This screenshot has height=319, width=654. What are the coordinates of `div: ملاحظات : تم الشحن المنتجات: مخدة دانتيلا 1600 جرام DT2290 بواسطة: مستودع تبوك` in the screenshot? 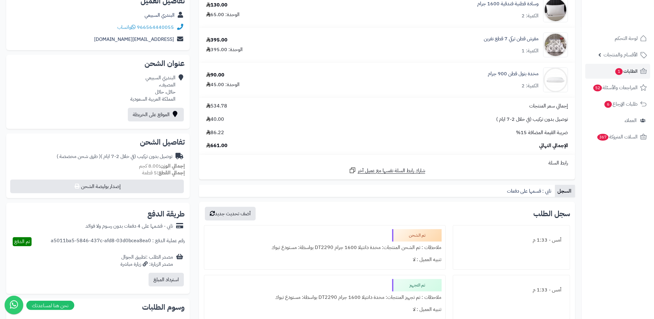 It's located at (325, 247).